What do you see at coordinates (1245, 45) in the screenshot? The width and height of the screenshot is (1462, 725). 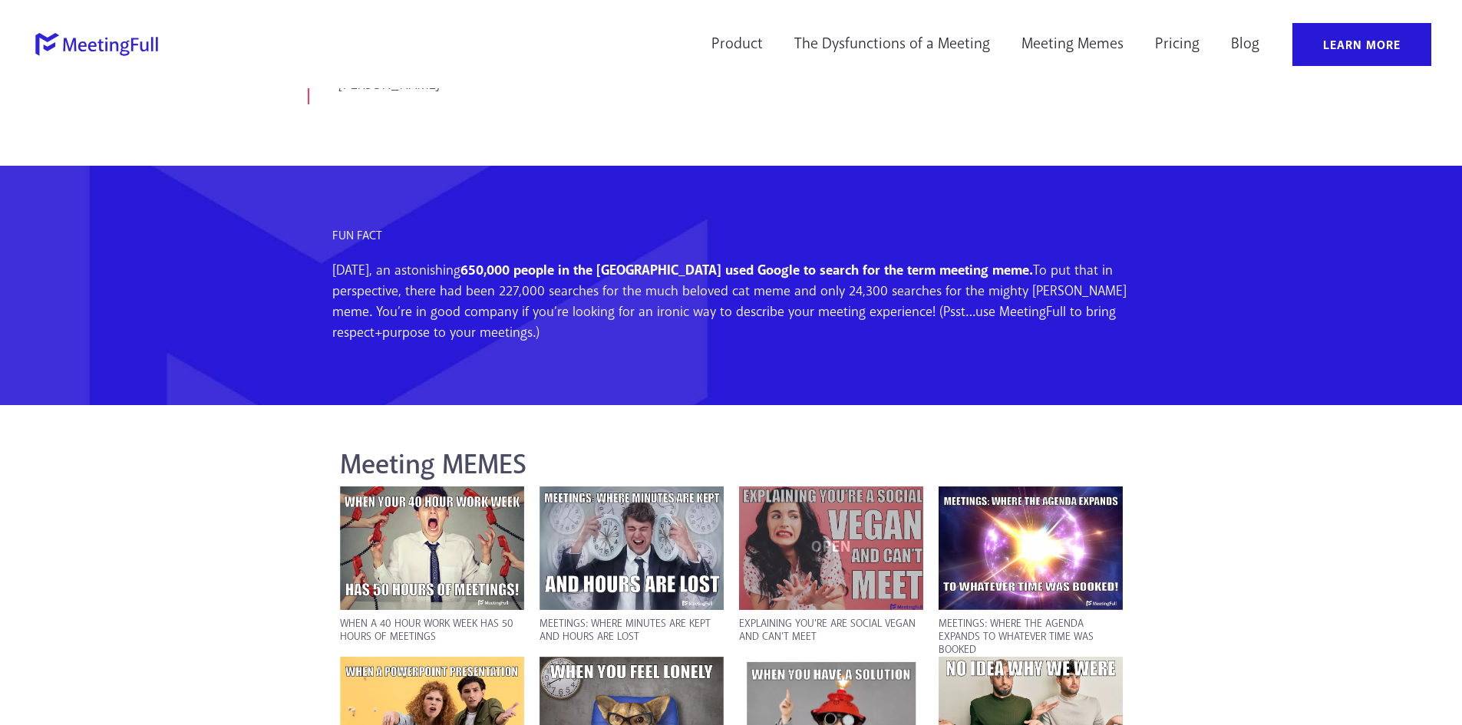 I see `a: Blog` at bounding box center [1245, 45].